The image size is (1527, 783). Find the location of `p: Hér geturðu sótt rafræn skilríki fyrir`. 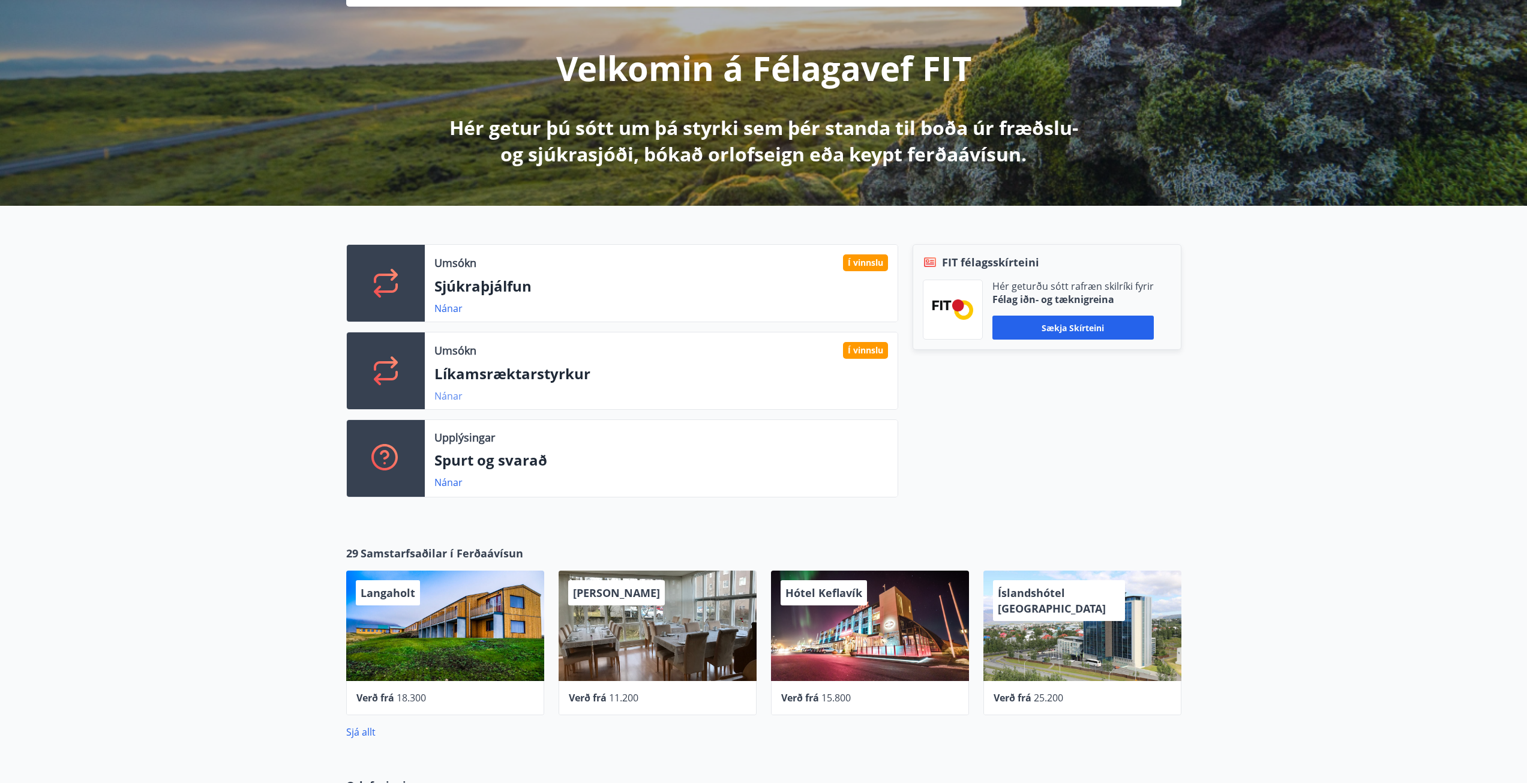

p: Hér geturðu sótt rafræn skilríki fyrir is located at coordinates (1073, 286).